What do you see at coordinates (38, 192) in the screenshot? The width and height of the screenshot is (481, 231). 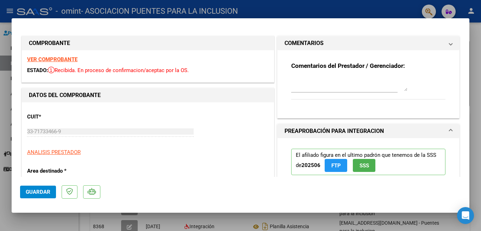 I see `button: Guardar` at bounding box center [38, 192].